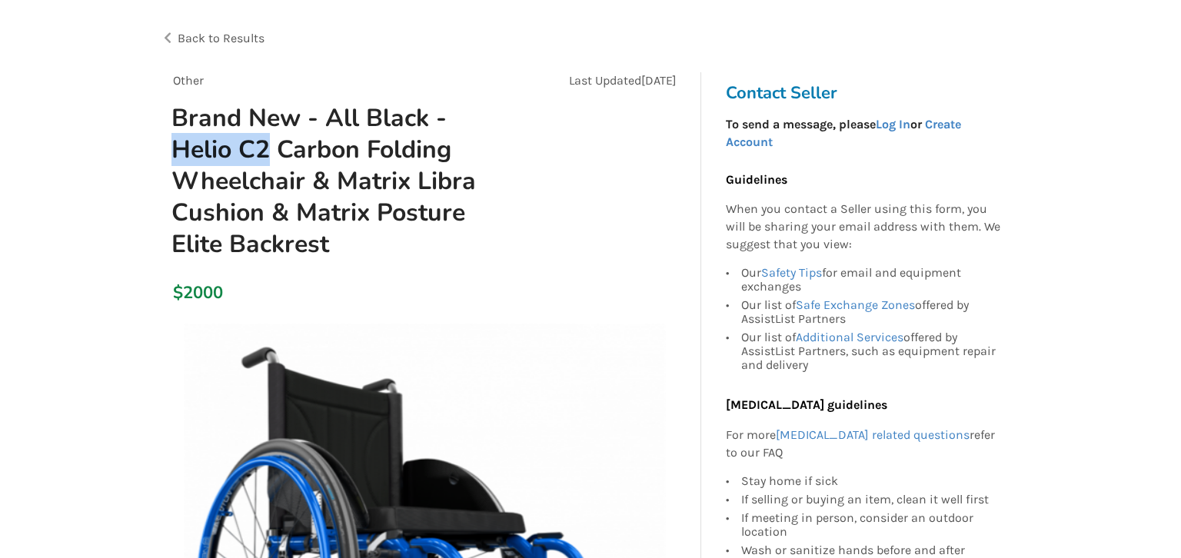 The height and width of the screenshot is (558, 1181). Describe the element at coordinates (871, 525) in the screenshot. I see `div: If meeting in person, consider an outdoor location` at that location.